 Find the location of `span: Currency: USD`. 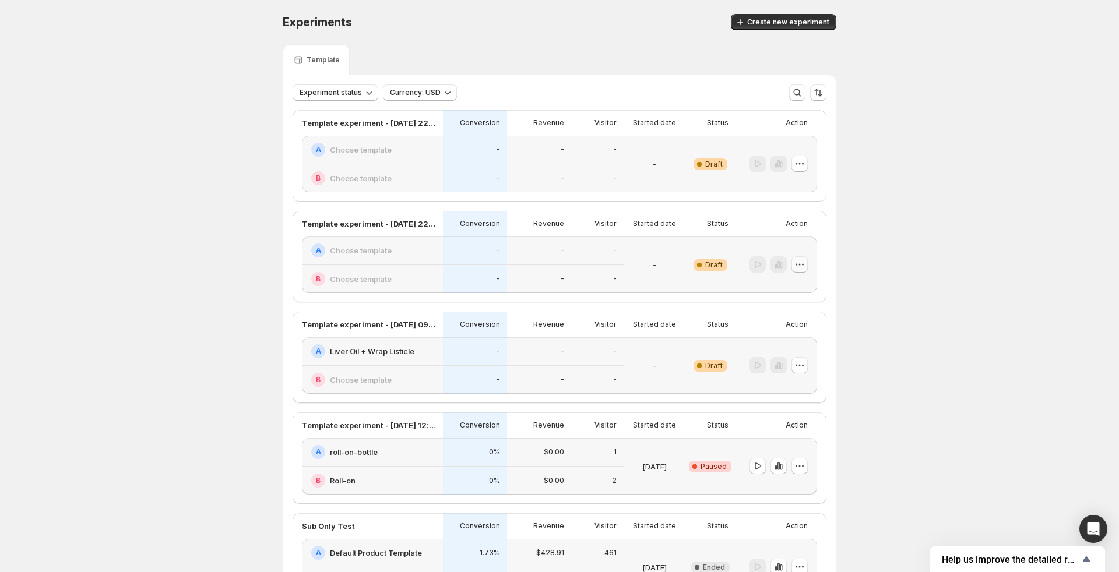

span: Currency: USD is located at coordinates (415, 93).